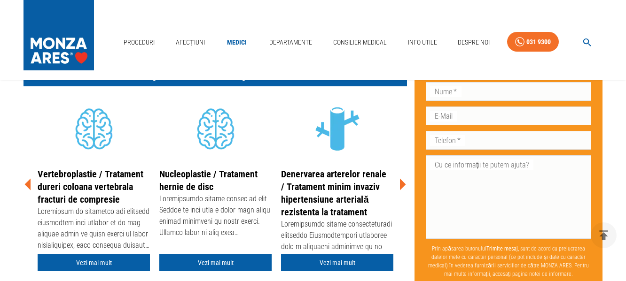  I want to click on a: Info Utile, so click(422, 42).